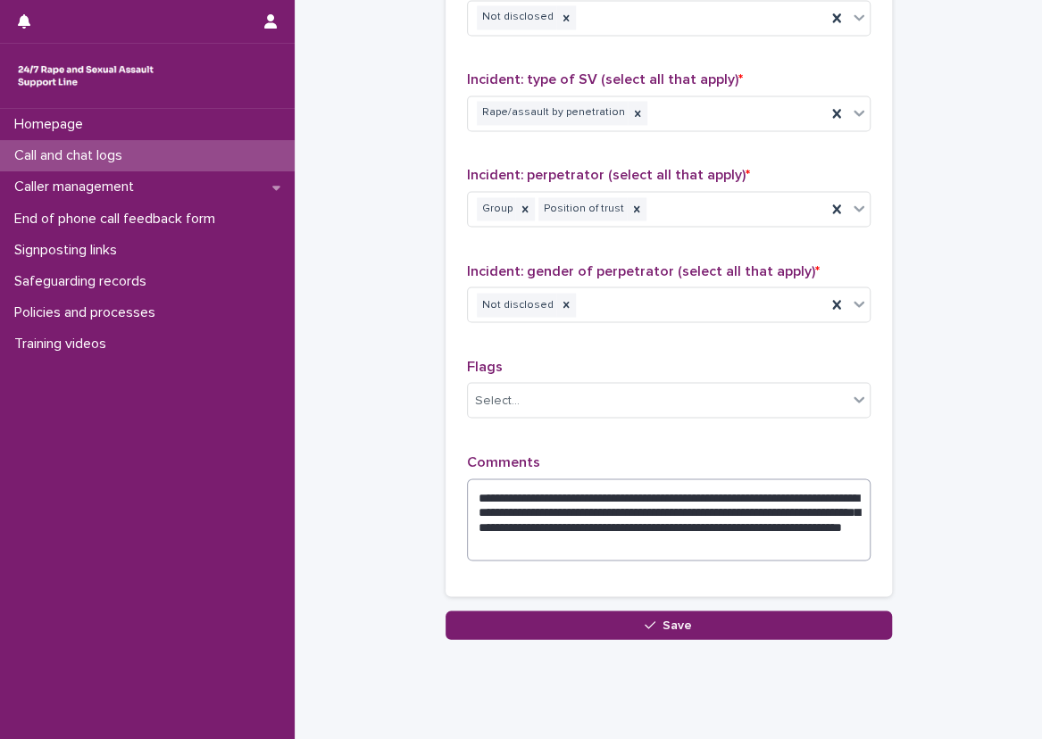  I want to click on div: Group, so click(495, 209).